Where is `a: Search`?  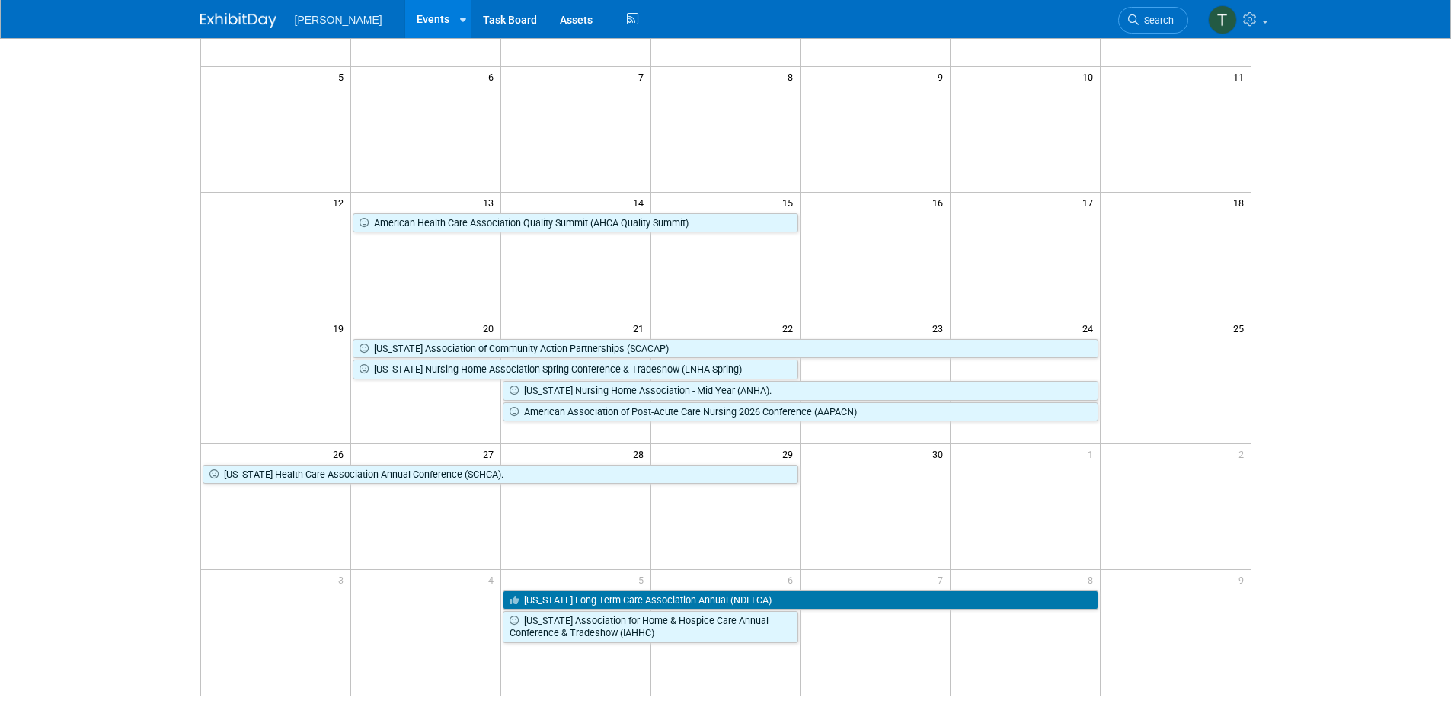
a: Search is located at coordinates (1153, 20).